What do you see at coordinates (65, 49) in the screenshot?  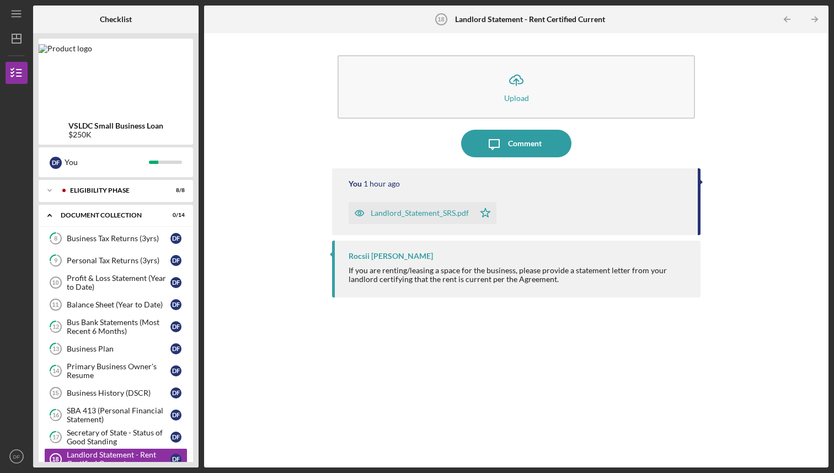 I see `img: Product logo` at bounding box center [65, 49].